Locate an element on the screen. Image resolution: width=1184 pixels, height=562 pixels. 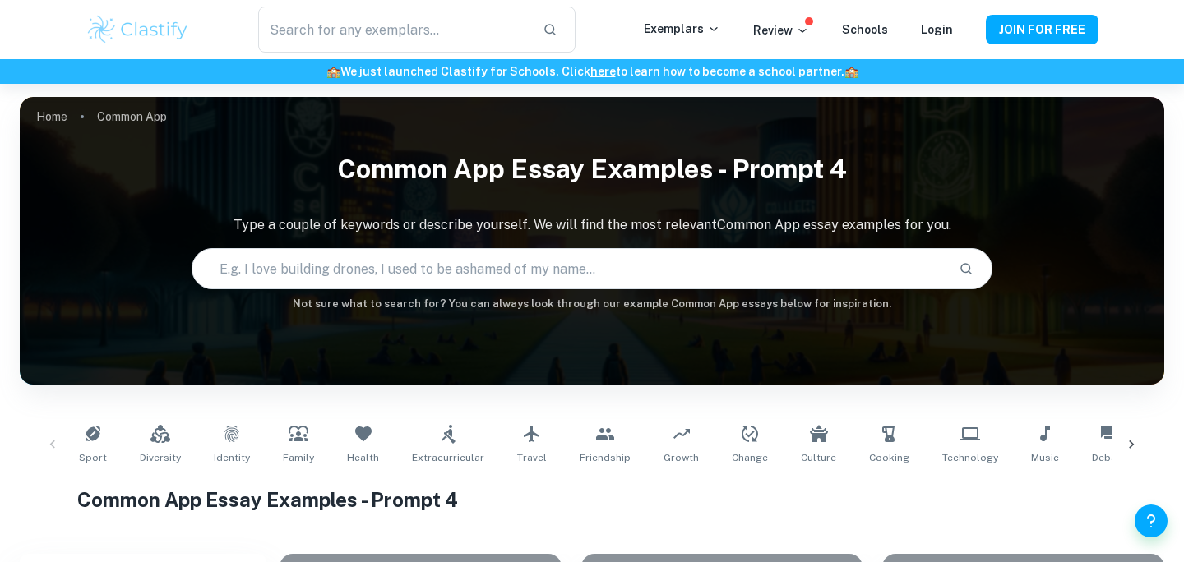
input: E.g. I love building drones, I used to be ashamed of my name... is located at coordinates (569, 269).